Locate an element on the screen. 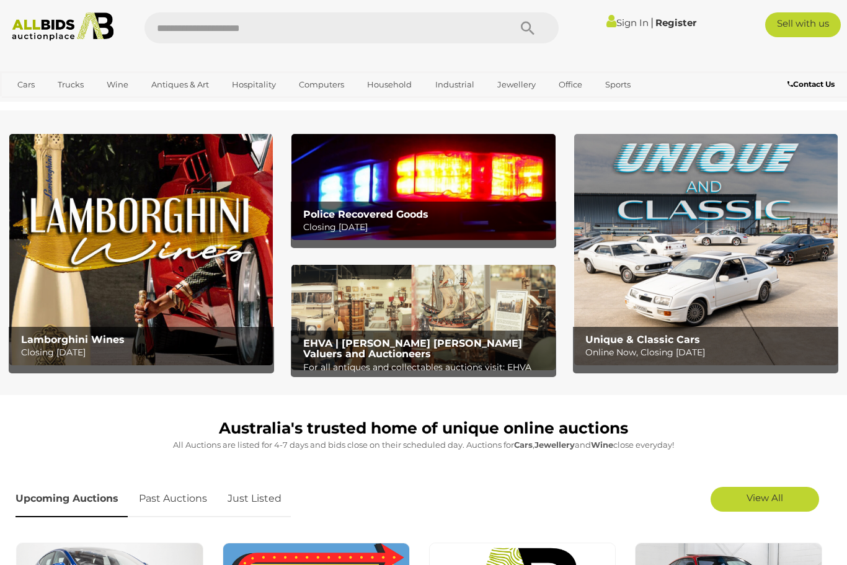  a: Antiques & Art is located at coordinates (180, 84).